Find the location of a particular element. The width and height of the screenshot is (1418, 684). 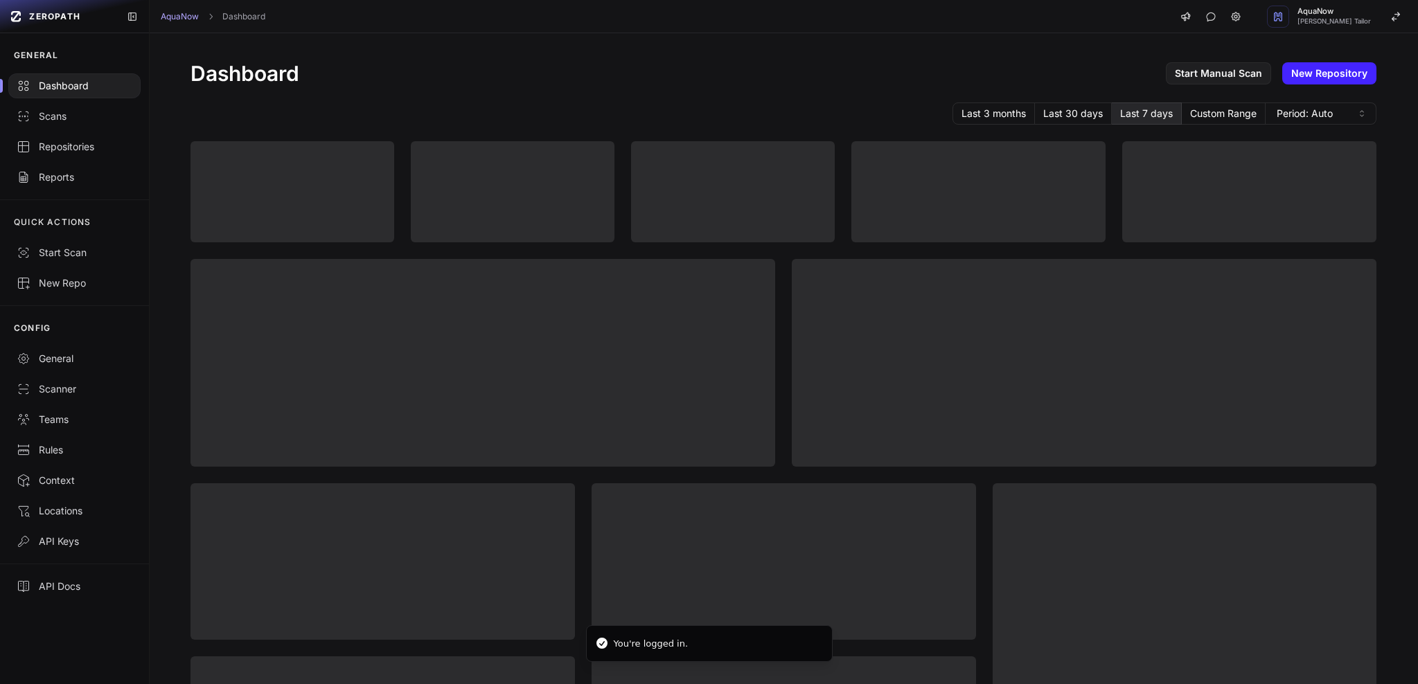

a: AquaNow is located at coordinates (179, 17).